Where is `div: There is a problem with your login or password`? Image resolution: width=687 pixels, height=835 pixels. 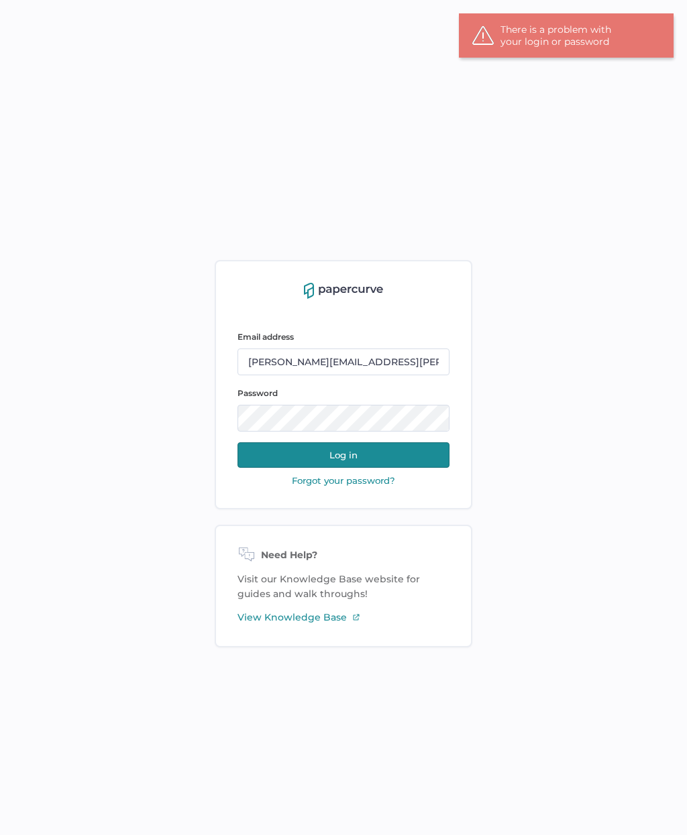
div: There is a problem with your login or password is located at coordinates (567, 36).